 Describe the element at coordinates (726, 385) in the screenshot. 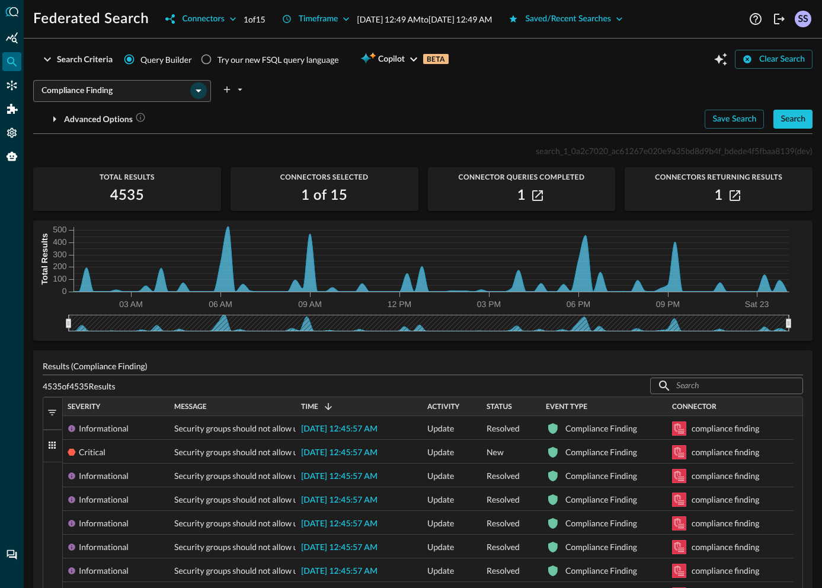

I see `input: Search` at that location.